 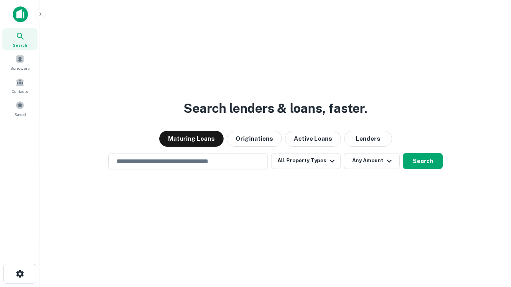 What do you see at coordinates (491, 243) in the screenshot?
I see `div: Chat Widget` at bounding box center [491, 243].